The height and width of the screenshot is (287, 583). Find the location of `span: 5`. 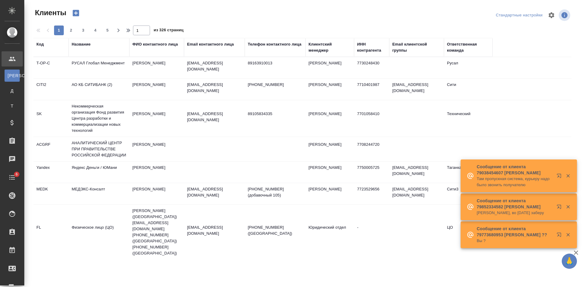

span: 5 is located at coordinates (108, 30).